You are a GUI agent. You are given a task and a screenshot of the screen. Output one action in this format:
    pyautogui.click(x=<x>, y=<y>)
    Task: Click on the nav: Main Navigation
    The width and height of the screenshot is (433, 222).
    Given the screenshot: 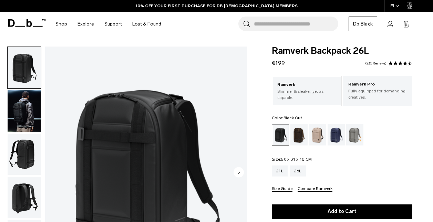 What is the action you would take?
    pyautogui.click(x=108, y=24)
    